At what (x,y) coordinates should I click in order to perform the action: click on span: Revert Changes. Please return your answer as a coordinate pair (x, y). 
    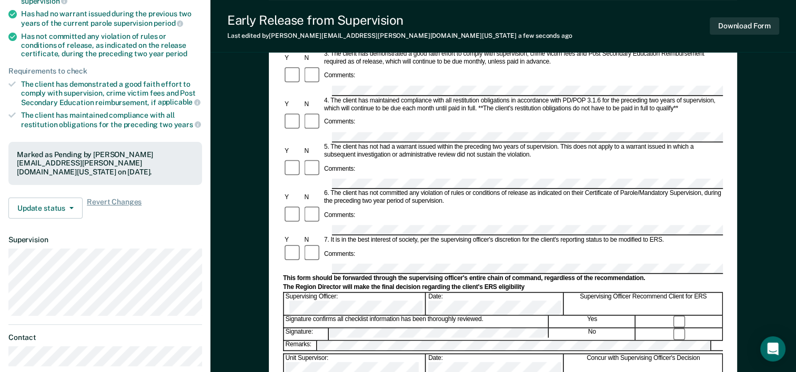
    Looking at the image, I should click on (114, 208).